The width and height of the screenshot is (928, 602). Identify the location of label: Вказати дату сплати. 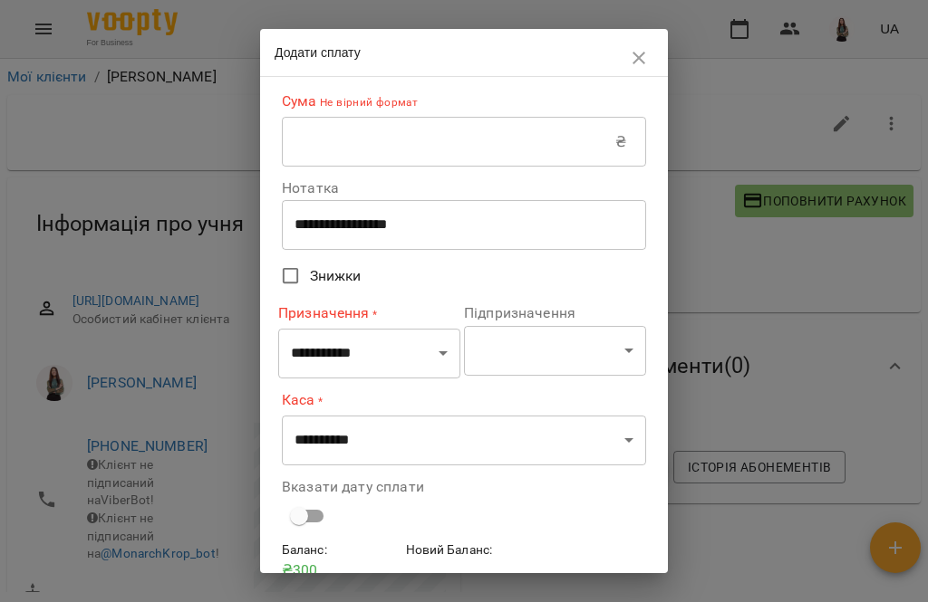
(464, 487).